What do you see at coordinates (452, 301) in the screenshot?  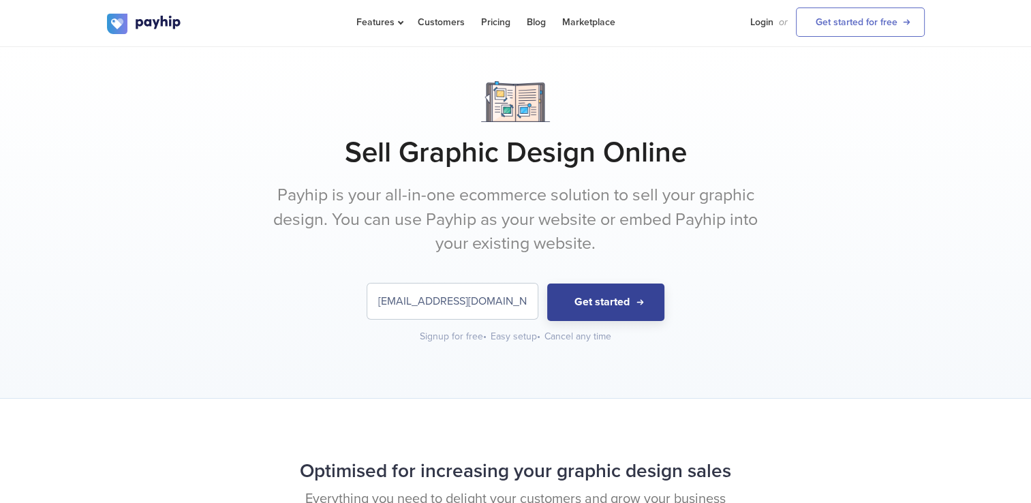 I see `input: Enter your email address` at bounding box center [452, 301].